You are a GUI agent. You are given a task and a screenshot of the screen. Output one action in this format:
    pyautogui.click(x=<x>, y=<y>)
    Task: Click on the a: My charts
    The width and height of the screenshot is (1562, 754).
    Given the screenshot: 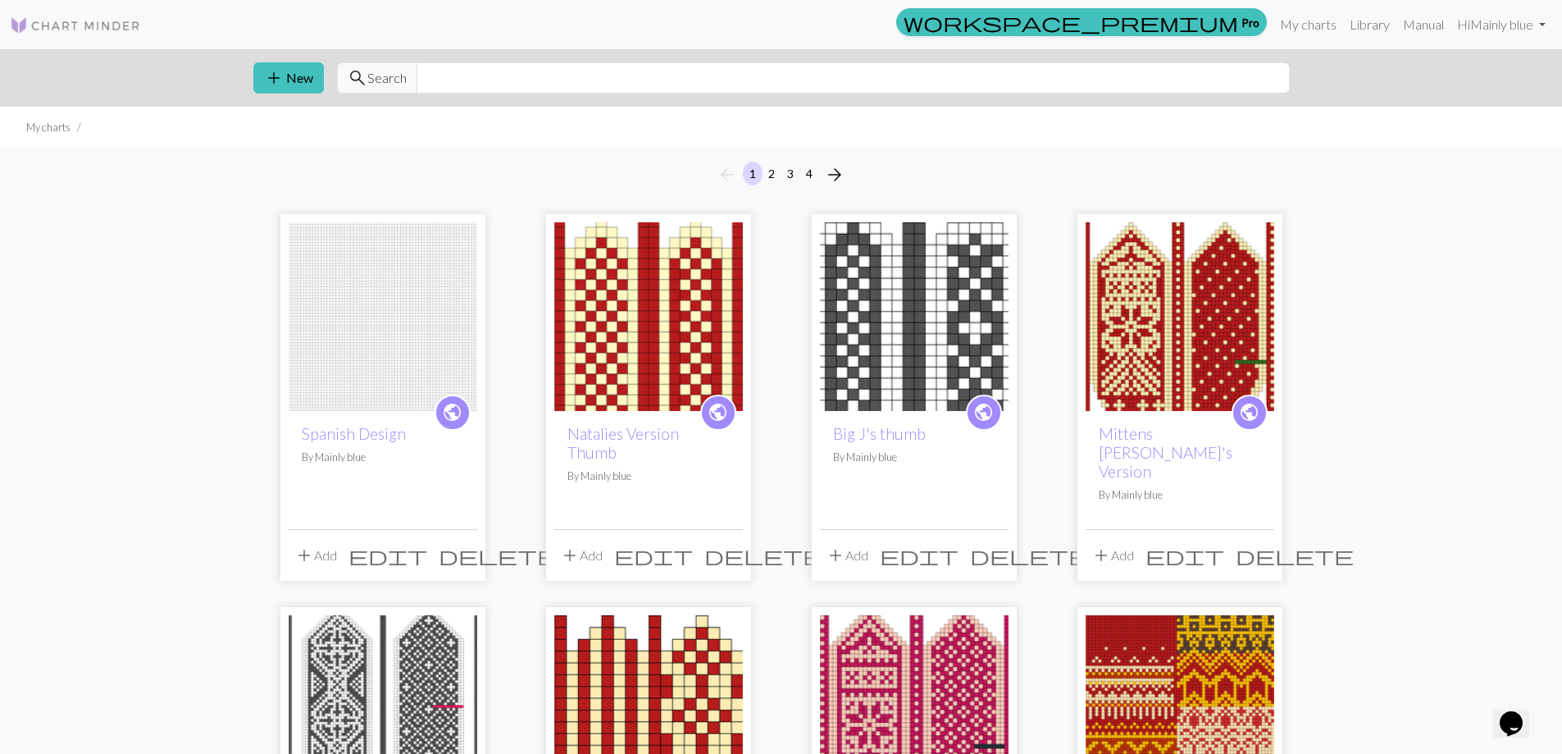 What is the action you would take?
    pyautogui.click(x=1308, y=25)
    